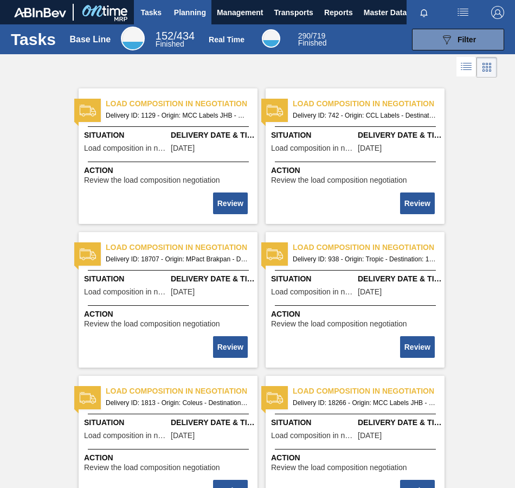 This screenshot has height=488, width=515. What do you see at coordinates (385, 12) in the screenshot?
I see `span: Master Data` at bounding box center [385, 12].